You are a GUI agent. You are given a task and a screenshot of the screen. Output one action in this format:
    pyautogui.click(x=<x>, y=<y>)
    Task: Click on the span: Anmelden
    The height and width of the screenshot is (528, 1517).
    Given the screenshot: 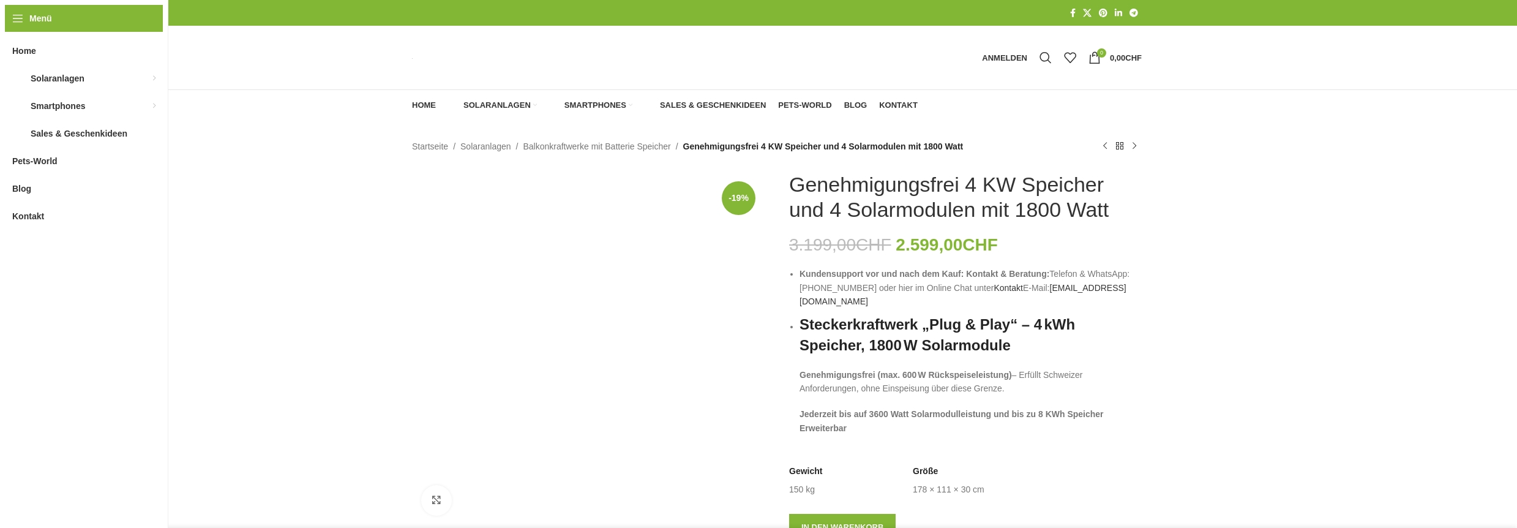 What is the action you would take?
    pyautogui.click(x=1005, y=58)
    